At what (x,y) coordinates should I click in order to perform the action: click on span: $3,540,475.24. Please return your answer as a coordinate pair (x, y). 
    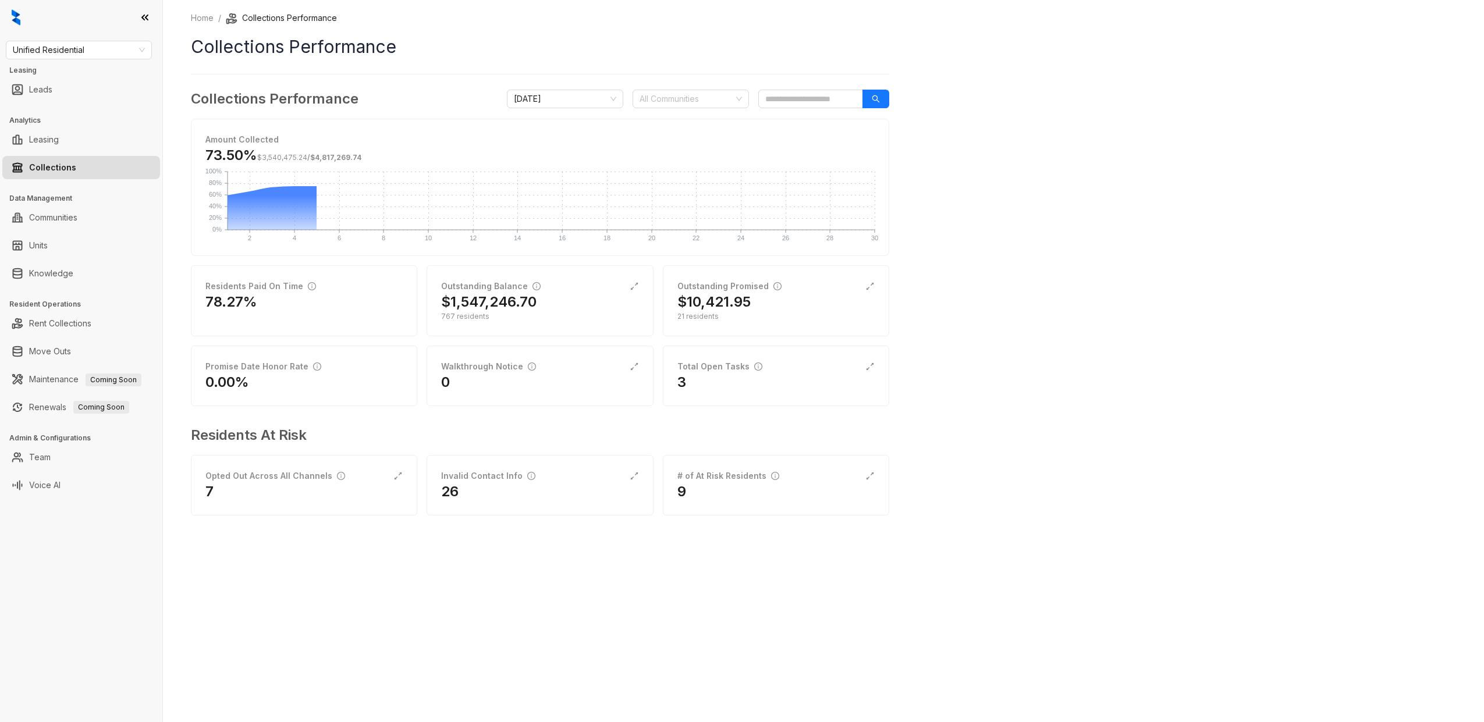
    Looking at the image, I should click on (282, 157).